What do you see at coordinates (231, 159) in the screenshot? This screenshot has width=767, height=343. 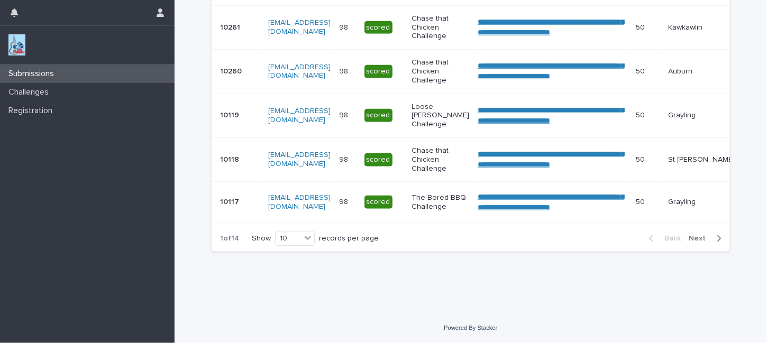 I see `p: 10118` at bounding box center [231, 159].